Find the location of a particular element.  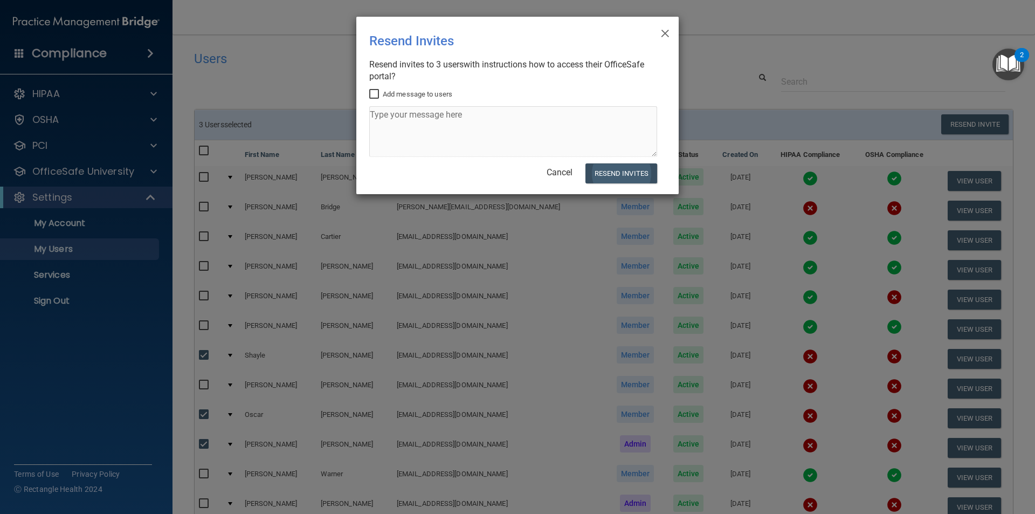

div: 2 is located at coordinates (1022, 62).